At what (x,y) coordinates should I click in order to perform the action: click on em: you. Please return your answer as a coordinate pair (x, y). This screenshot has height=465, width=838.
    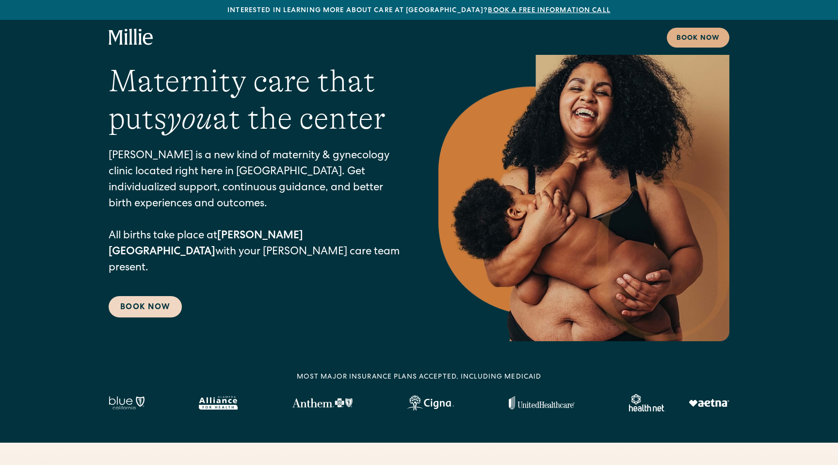
    Looking at the image, I should click on (190, 118).